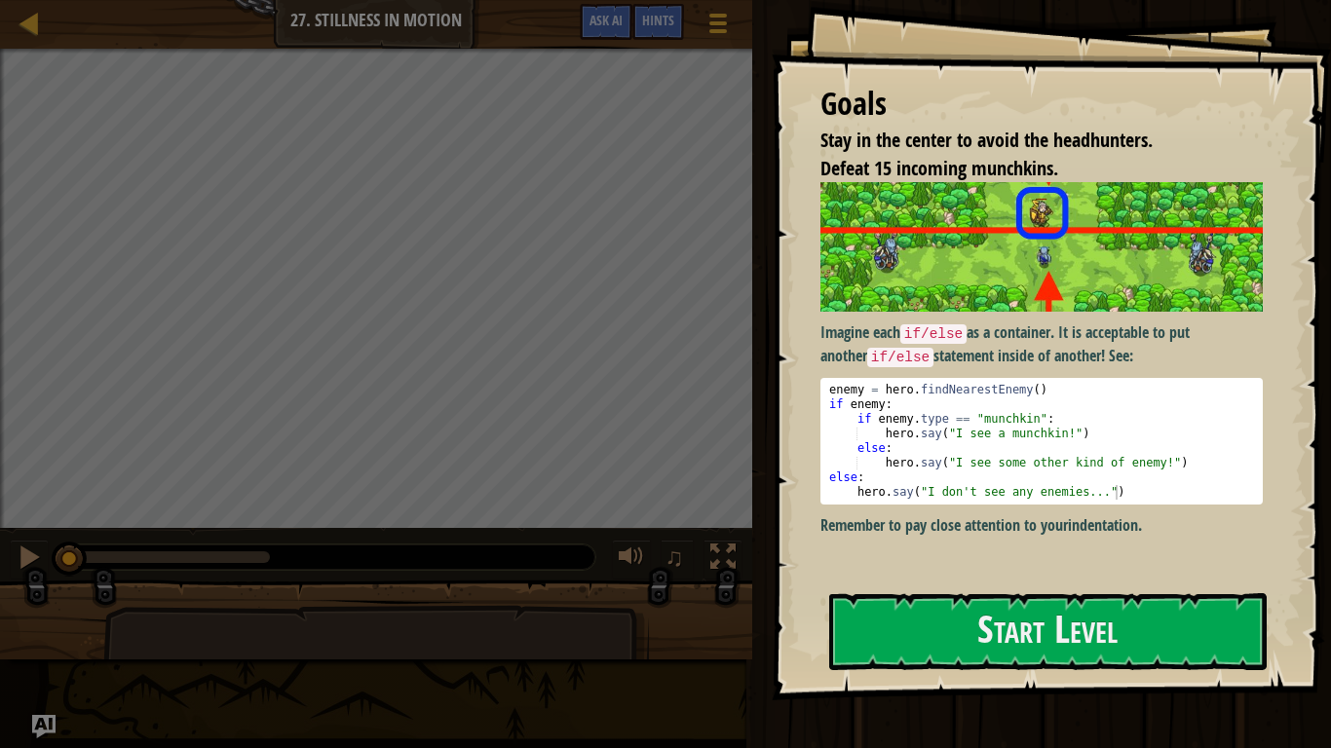 The width and height of the screenshot is (1331, 748). What do you see at coordinates (606, 19) in the screenshot?
I see `span: Ask AI` at bounding box center [606, 19].